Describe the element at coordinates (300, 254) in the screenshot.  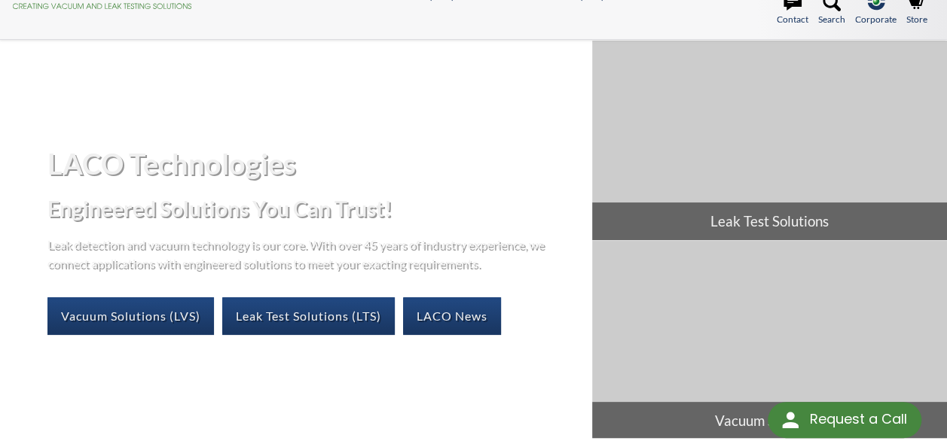
I see `p: Leak detection and vacuum technology is our core. With over 45 years of industry experience, we c...` at that location.